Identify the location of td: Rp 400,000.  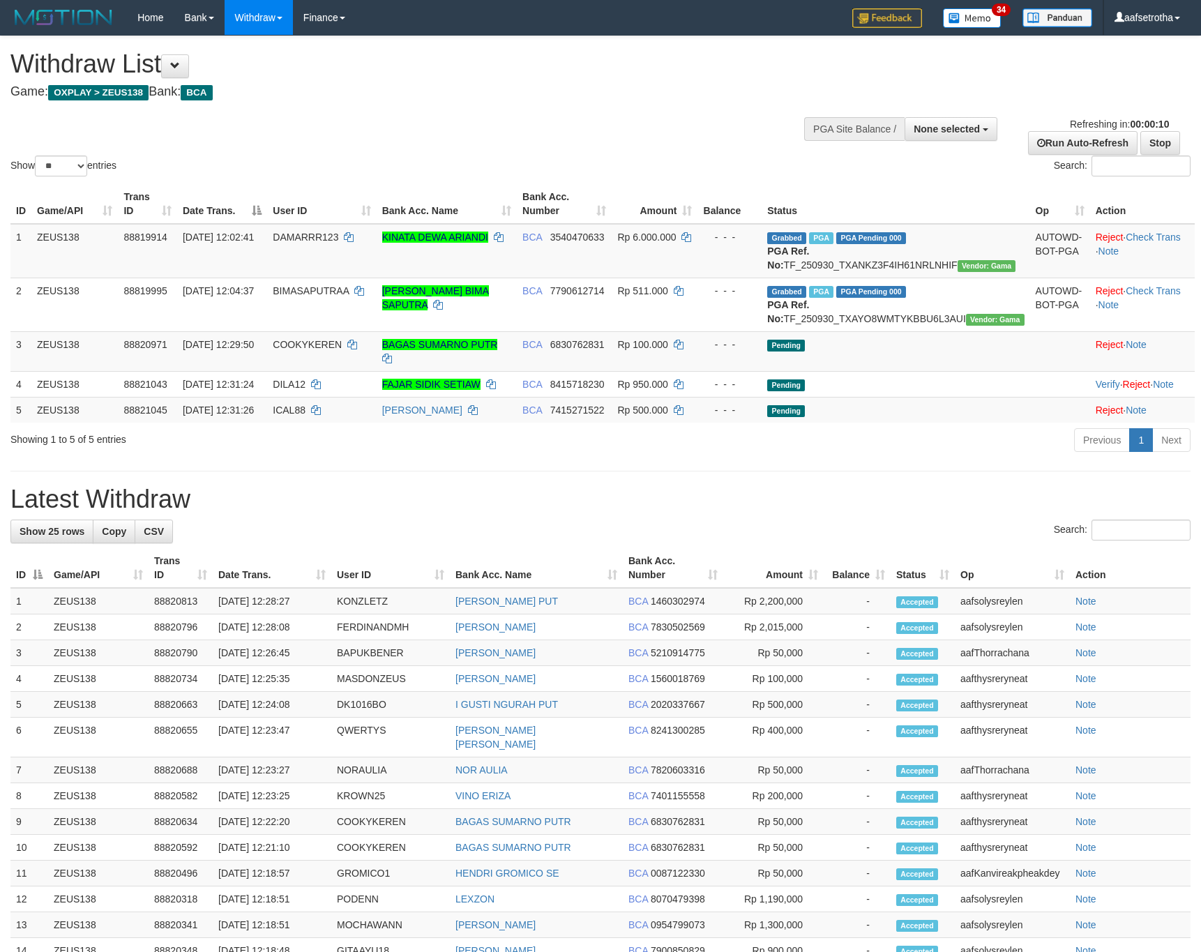
(773, 737).